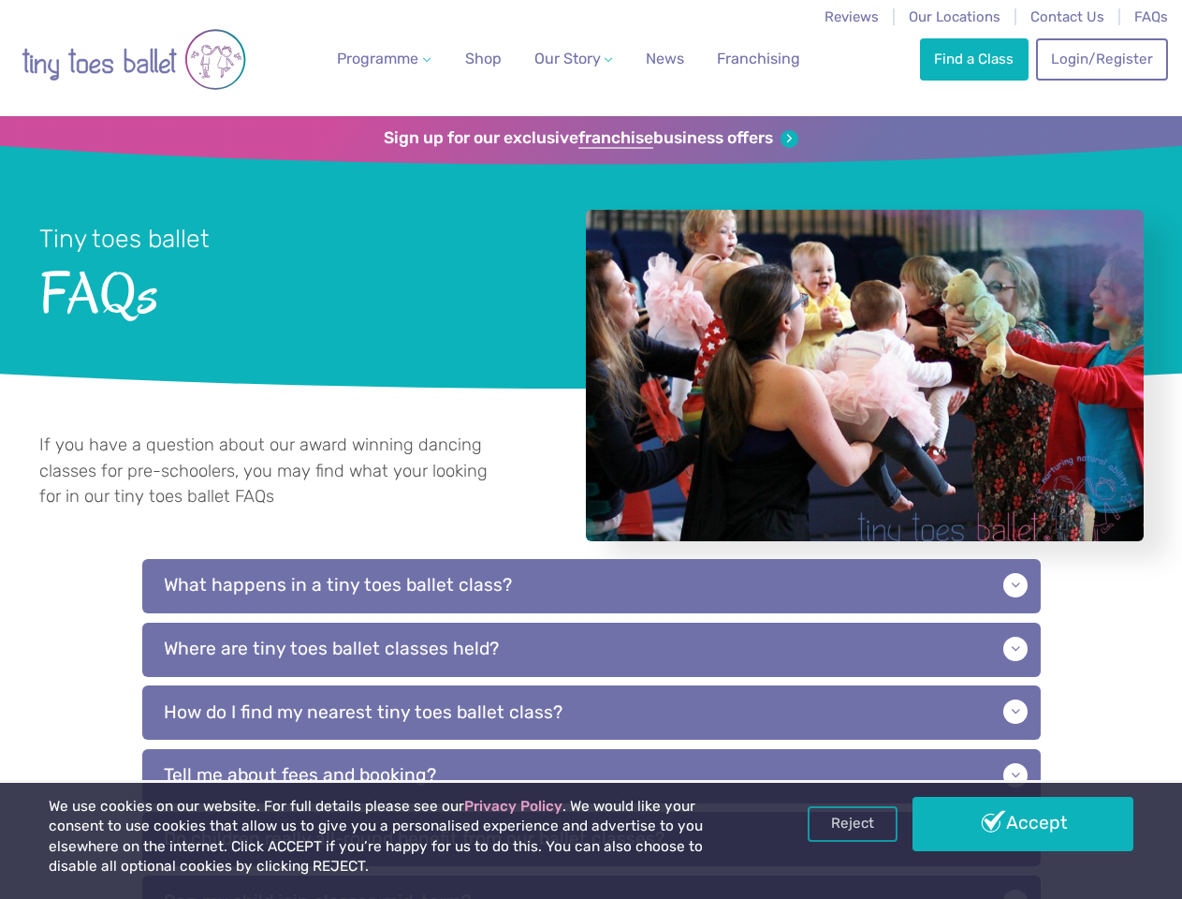 The image size is (1182, 899). What do you see at coordinates (852, 17) in the screenshot?
I see `span: Reviews` at bounding box center [852, 17].